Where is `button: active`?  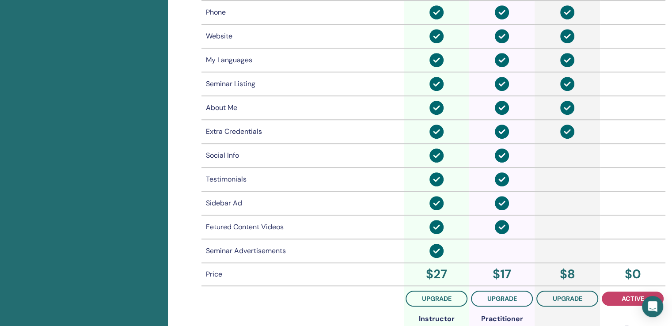
button: active is located at coordinates (633, 299).